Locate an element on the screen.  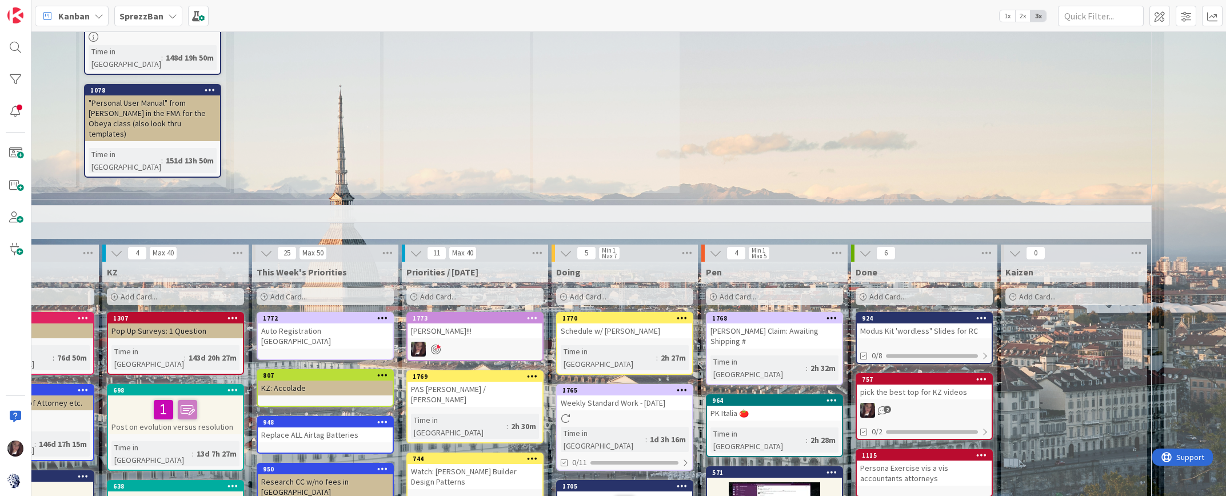
a: 807KZ: Accolade is located at coordinates (325, 388).